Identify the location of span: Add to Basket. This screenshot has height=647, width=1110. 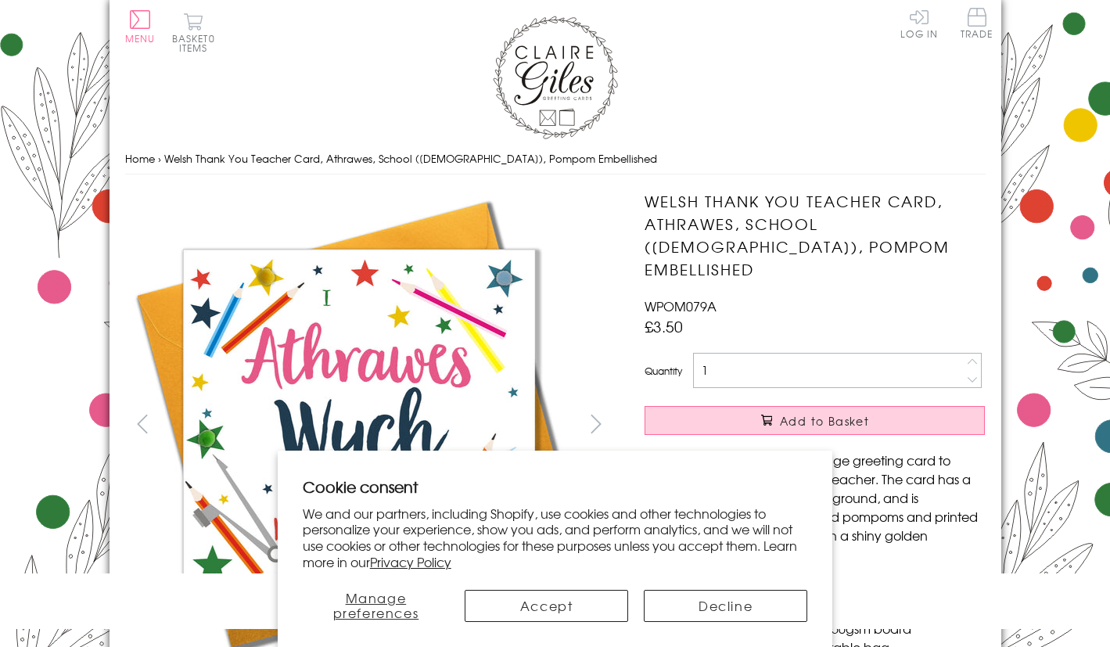
(824, 421).